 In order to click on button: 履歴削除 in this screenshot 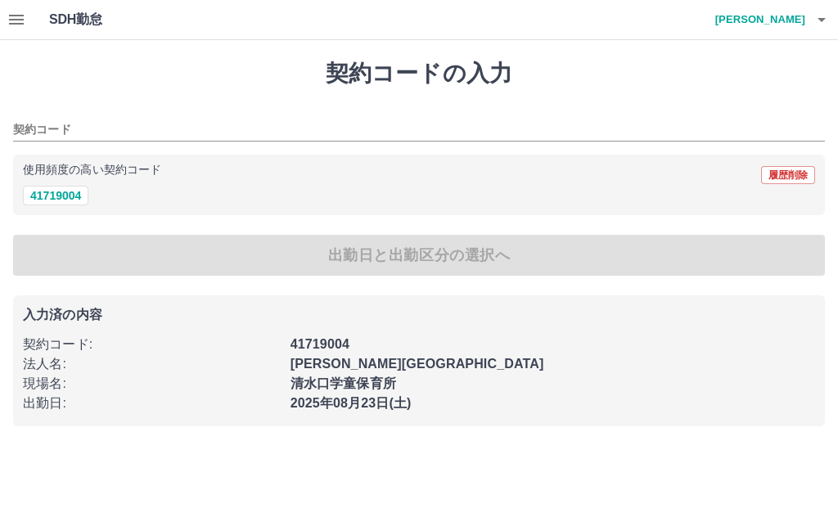, I will do `click(788, 175)`.